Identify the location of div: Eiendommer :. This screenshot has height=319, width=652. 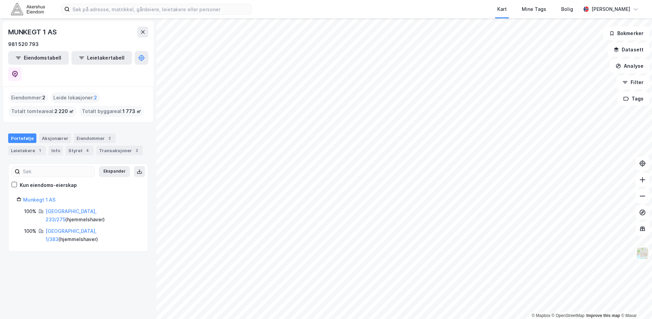
(28, 98).